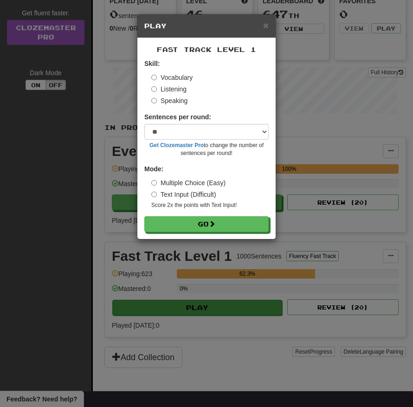 The width and height of the screenshot is (413, 407). What do you see at coordinates (210, 205) in the screenshot?
I see `small: Score 2x the points with Text Input !` at bounding box center [210, 205].